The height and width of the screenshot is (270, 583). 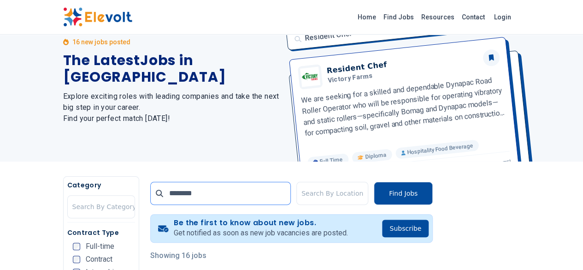 I want to click on h2: Explore exciting roles with leading companies and take the next big step in your career. Find you..., so click(x=172, y=107).